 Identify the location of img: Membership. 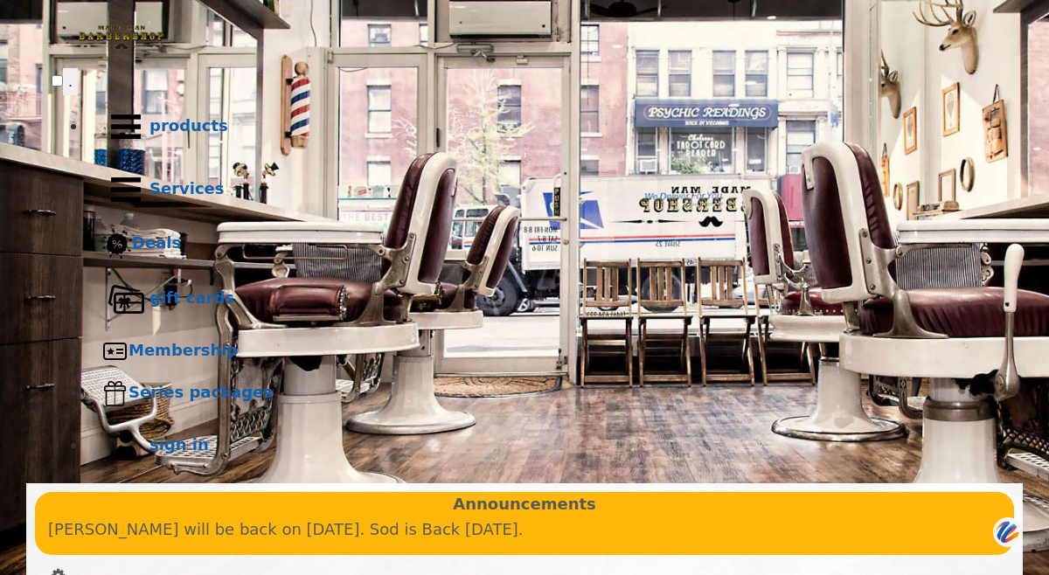
(115, 351).